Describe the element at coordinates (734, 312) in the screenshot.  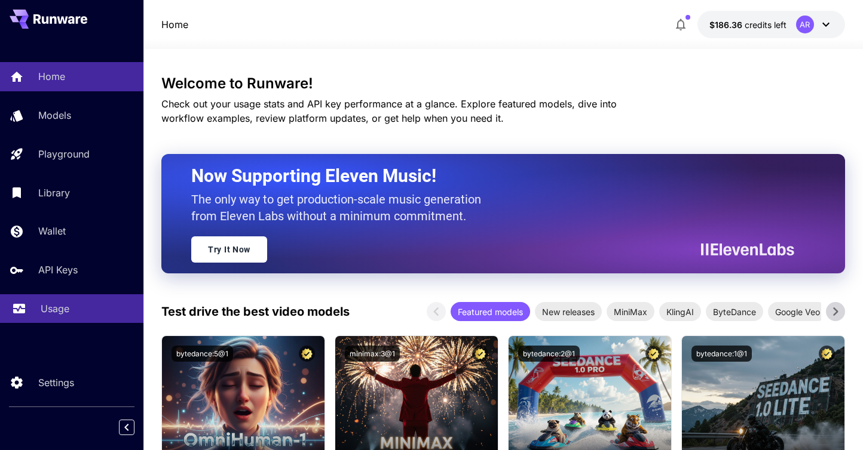
I see `div: ByteDance` at that location.